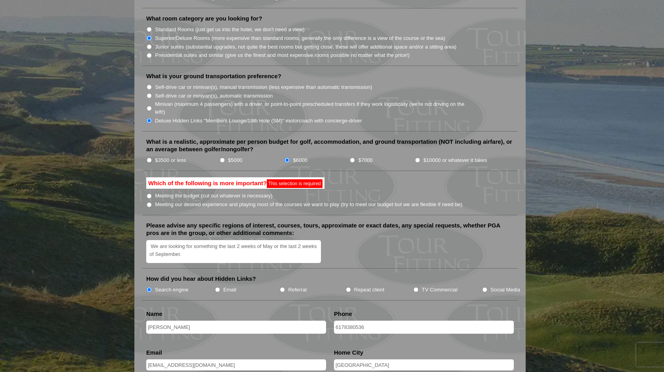 This screenshot has width=664, height=372. What do you see at coordinates (343, 314) in the screenshot?
I see `label: Phone` at bounding box center [343, 314].